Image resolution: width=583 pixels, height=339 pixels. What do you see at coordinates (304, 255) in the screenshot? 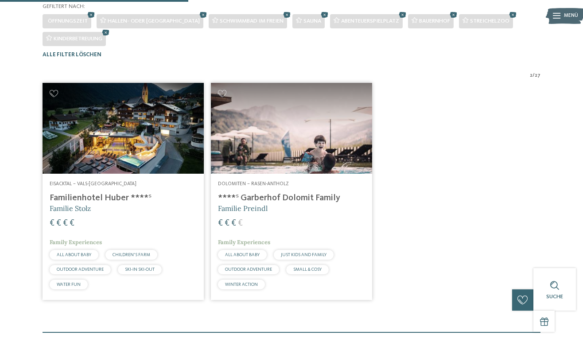
I see `span: JUST KIDS AND FAMILY` at bounding box center [304, 255].